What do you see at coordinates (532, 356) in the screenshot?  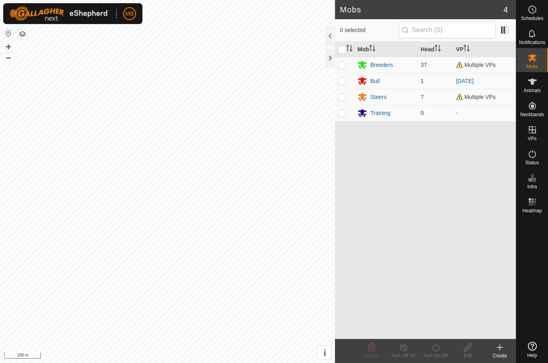 I see `span: Help` at bounding box center [532, 356].